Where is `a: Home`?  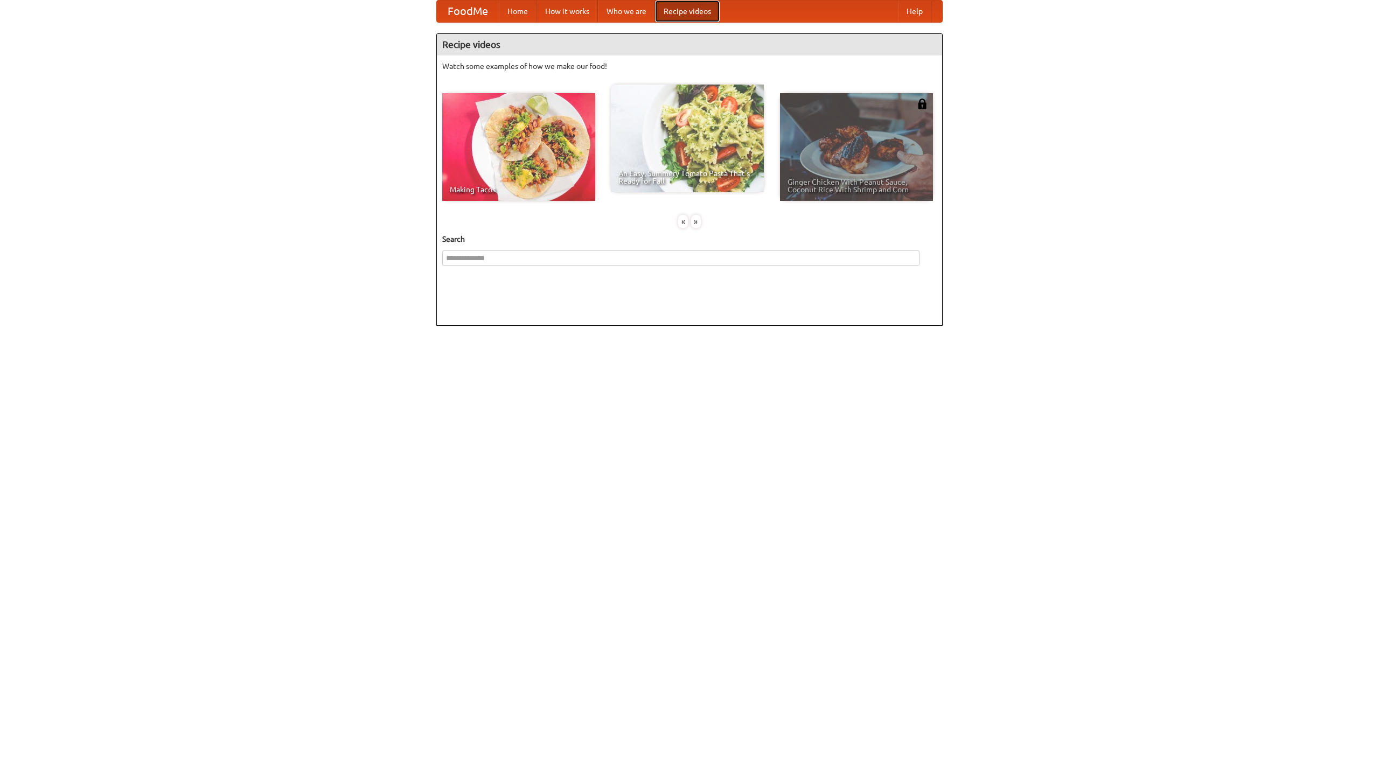
a: Home is located at coordinates (518, 11).